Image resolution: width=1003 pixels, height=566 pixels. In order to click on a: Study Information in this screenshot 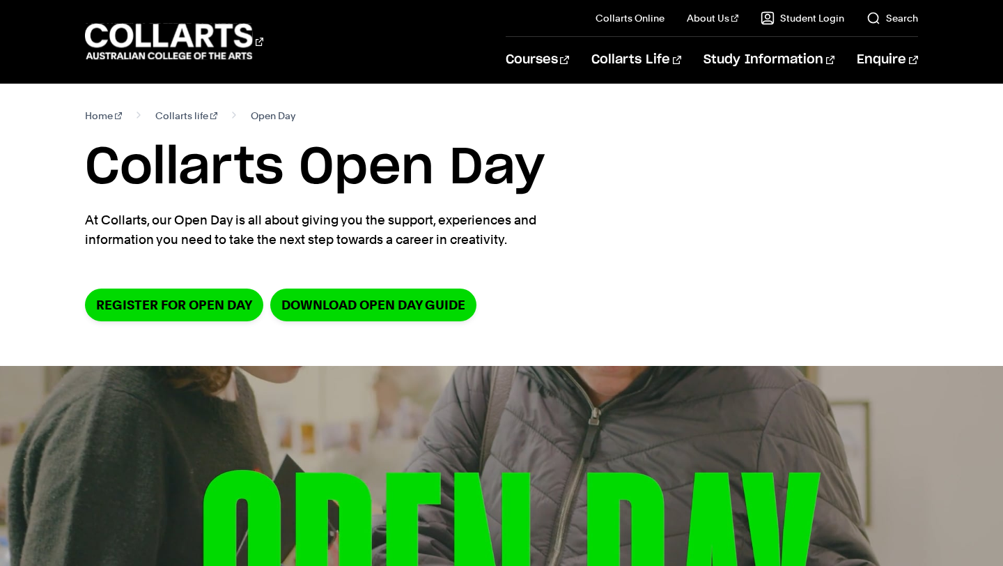, I will do `click(769, 60)`.